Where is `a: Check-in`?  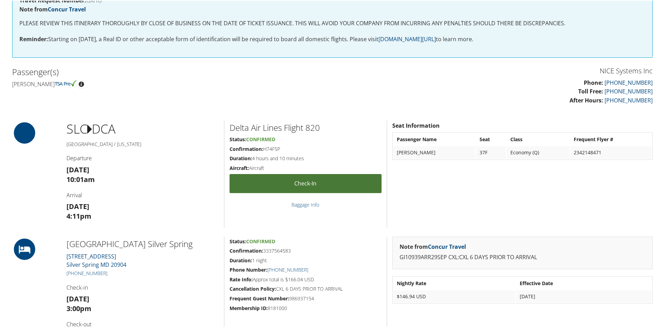
a: Check-in is located at coordinates (305, 183).